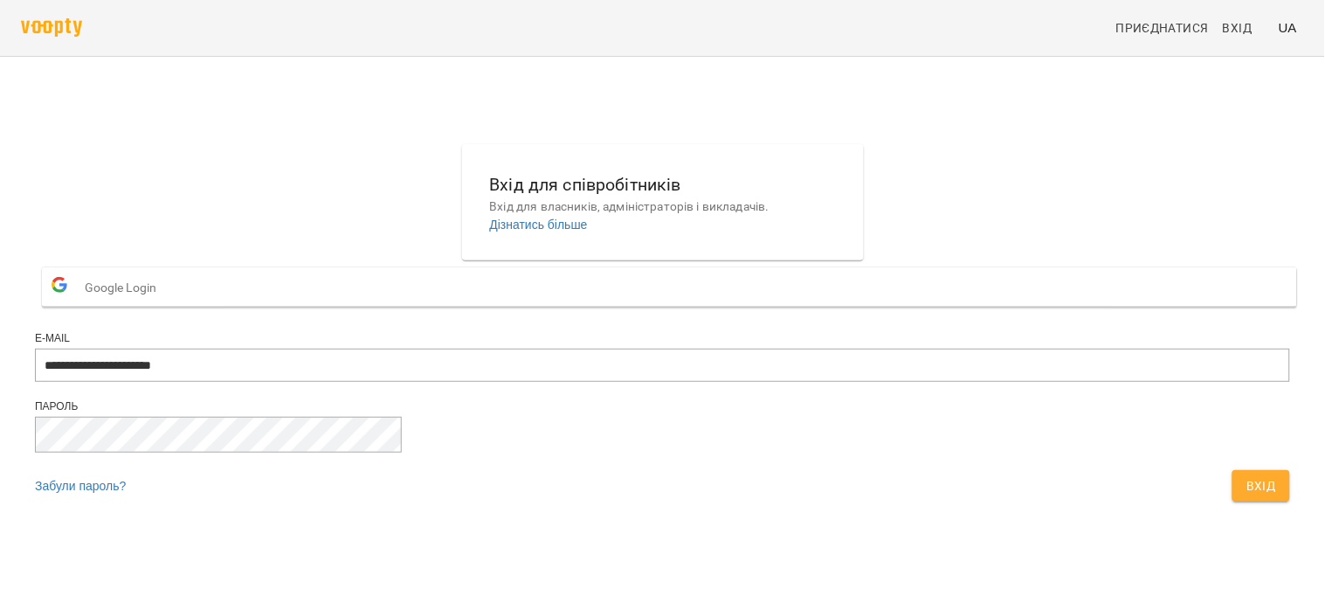  I want to click on span: UA, so click(1287, 27).